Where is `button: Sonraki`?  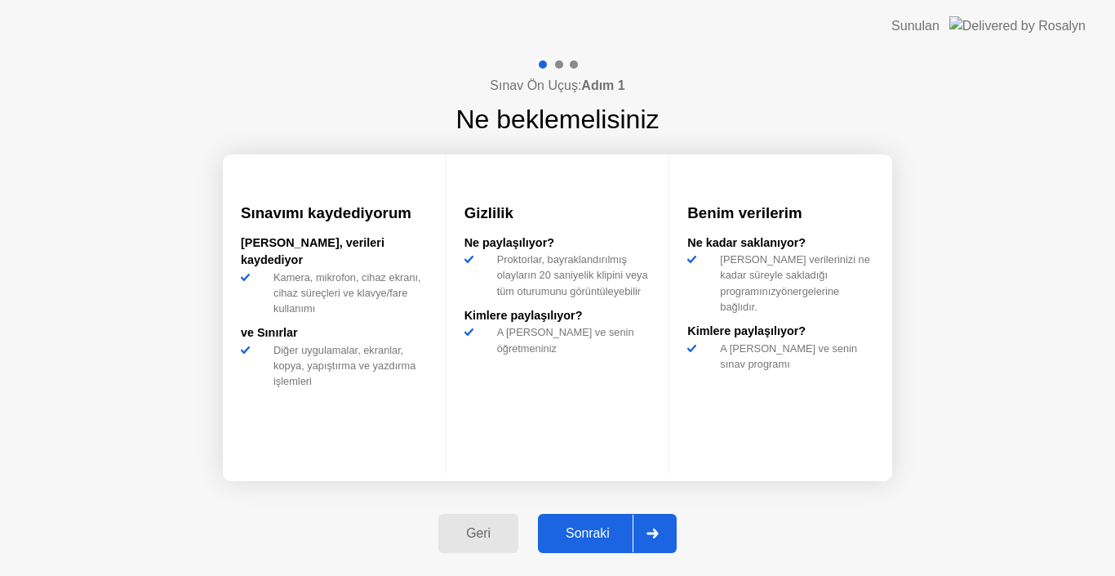
button: Sonraki is located at coordinates (607, 533).